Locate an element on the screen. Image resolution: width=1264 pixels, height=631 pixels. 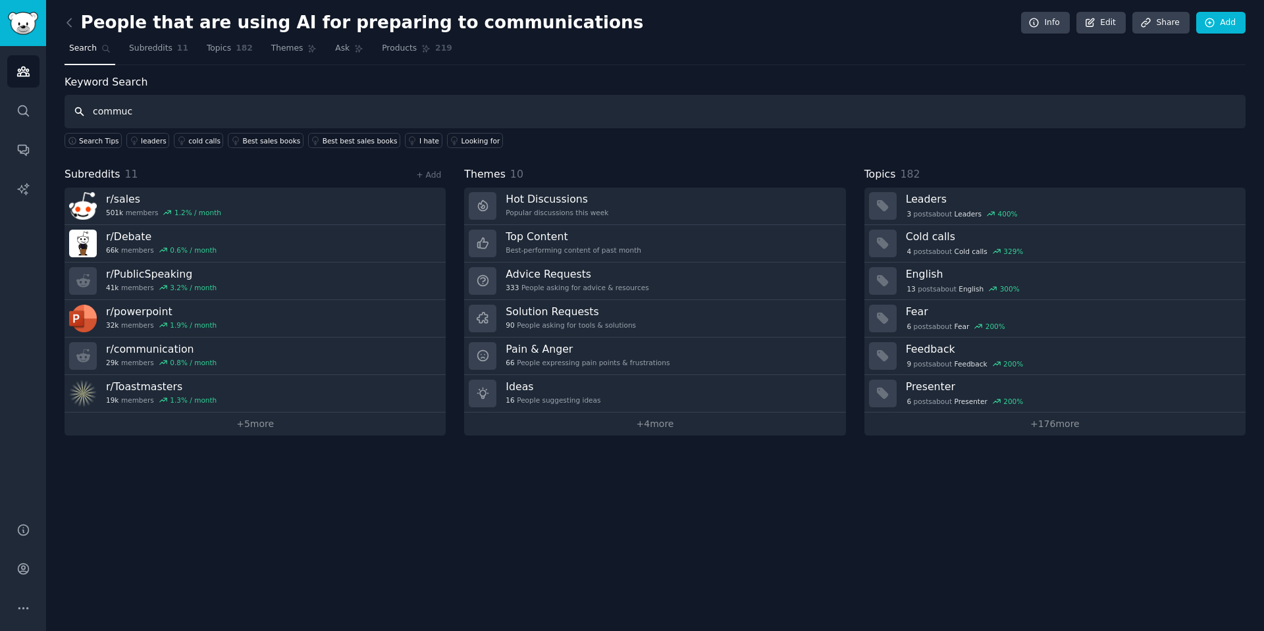
h3: r/ sales is located at coordinates (163, 199).